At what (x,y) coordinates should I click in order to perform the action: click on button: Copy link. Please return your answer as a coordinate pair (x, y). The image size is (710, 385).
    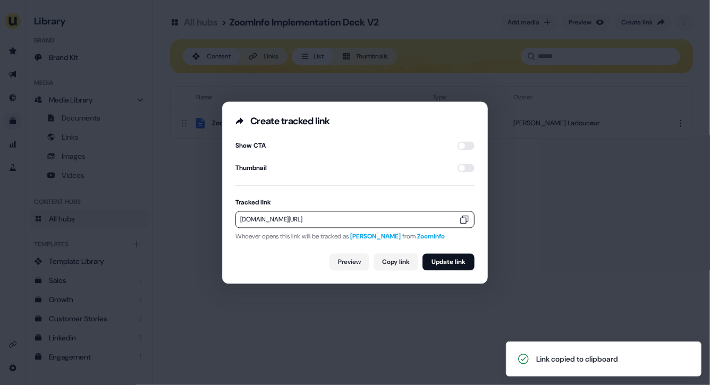
    Looking at the image, I should click on (396, 262).